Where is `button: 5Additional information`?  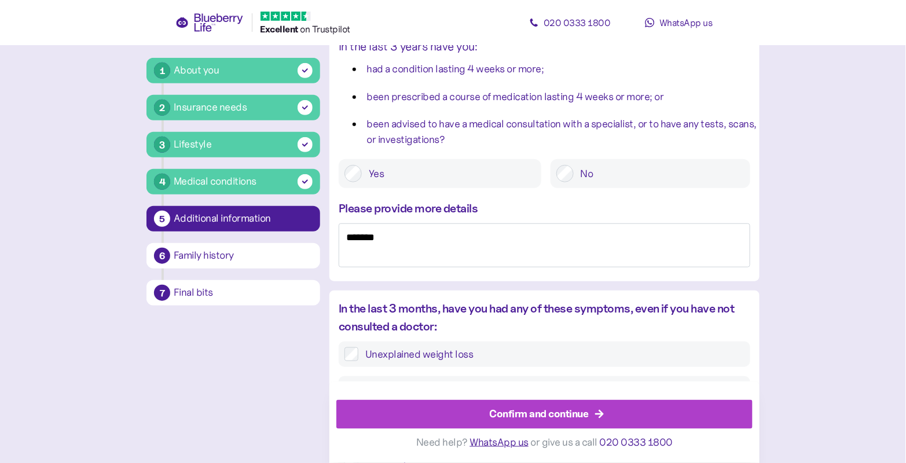 button: 5Additional information is located at coordinates (233, 219).